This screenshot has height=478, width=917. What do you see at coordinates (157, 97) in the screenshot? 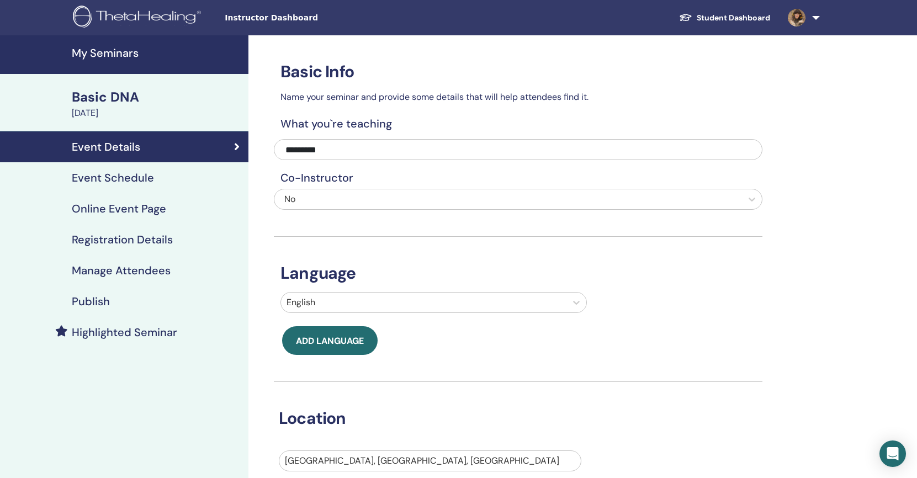
I see `div: Basic DNA` at bounding box center [157, 97].